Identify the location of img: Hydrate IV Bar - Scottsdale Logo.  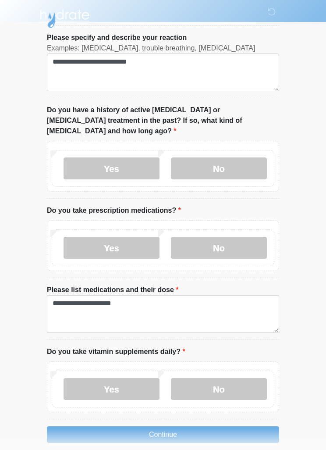
(64, 18).